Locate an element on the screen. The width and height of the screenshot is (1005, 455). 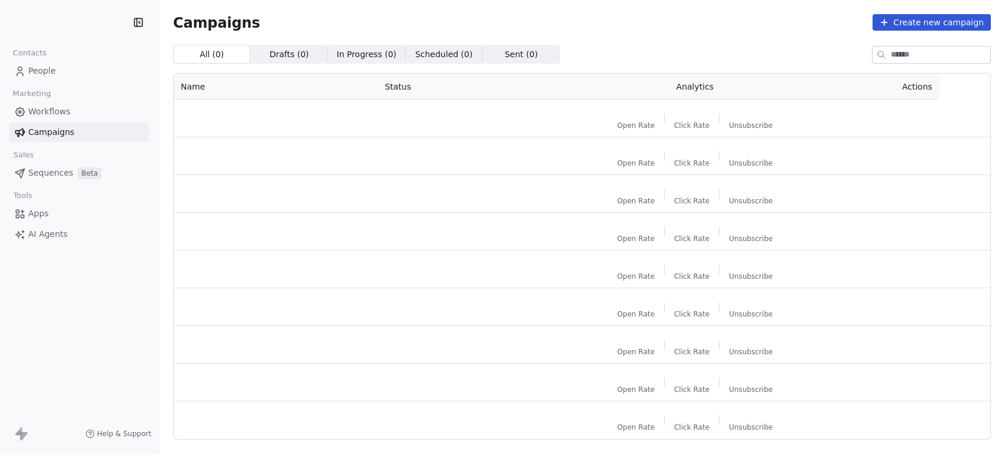
span: Drafts ( 0 ) is located at coordinates (289, 54).